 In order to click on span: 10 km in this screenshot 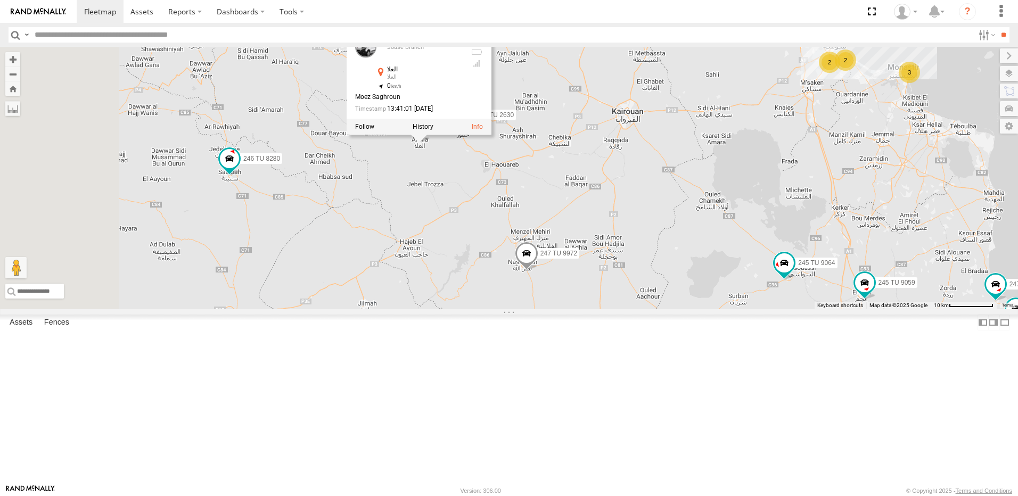, I will do `click(941, 305)`.